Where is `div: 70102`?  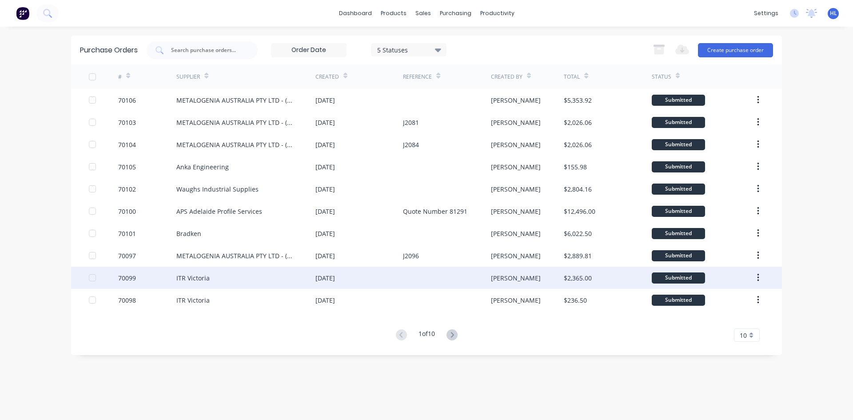 div: 70102 is located at coordinates (127, 189).